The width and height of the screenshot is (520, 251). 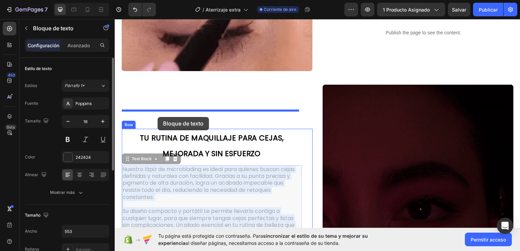 What do you see at coordinates (92, 104) in the screenshot?
I see `div: Poppins` at bounding box center [92, 104].